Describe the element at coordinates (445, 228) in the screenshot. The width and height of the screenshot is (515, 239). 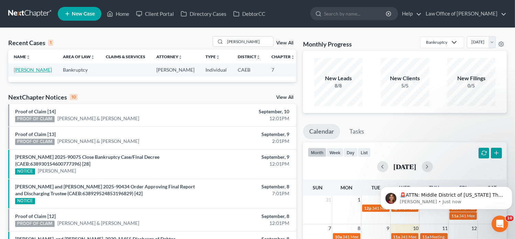
I see `span: 11` at that location.